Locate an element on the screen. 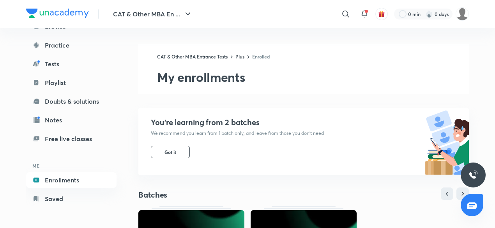 This screenshot has width=495, height=228. a: Free live classes is located at coordinates (71, 139).